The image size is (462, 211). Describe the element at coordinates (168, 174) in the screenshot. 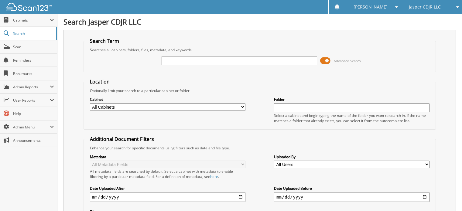

I see `div: All metadata fields are searched by default. Select a cabinet with metadata to enable filtering b...` at that location.